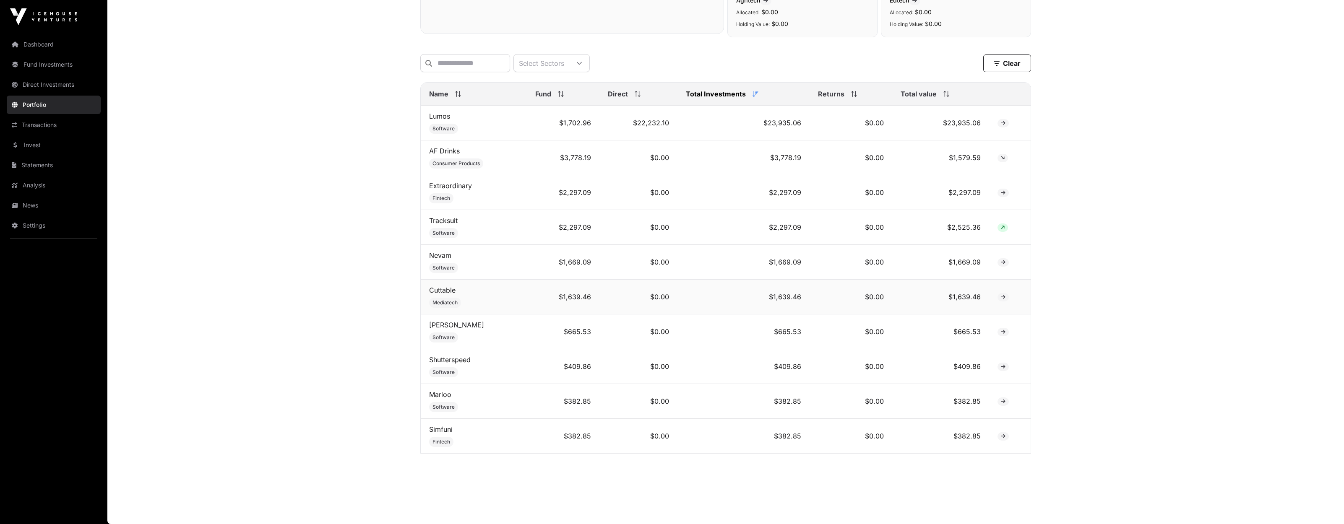 Image resolution: width=1344 pixels, height=524 pixels. What do you see at coordinates (940, 227) in the screenshot?
I see `td: $2,525.36` at bounding box center [940, 227].